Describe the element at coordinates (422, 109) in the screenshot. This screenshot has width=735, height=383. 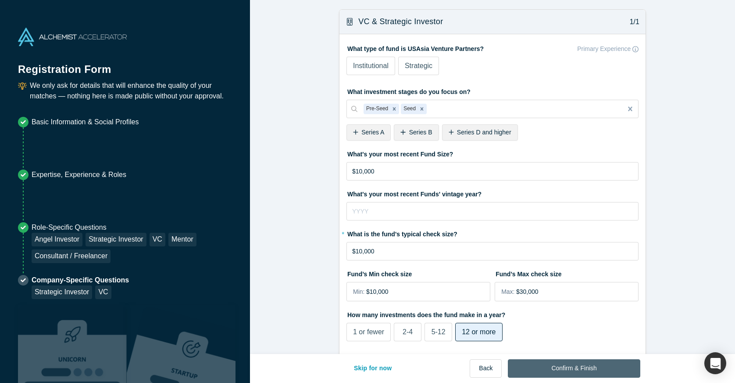
I see `div: Remove Seed` at that location.